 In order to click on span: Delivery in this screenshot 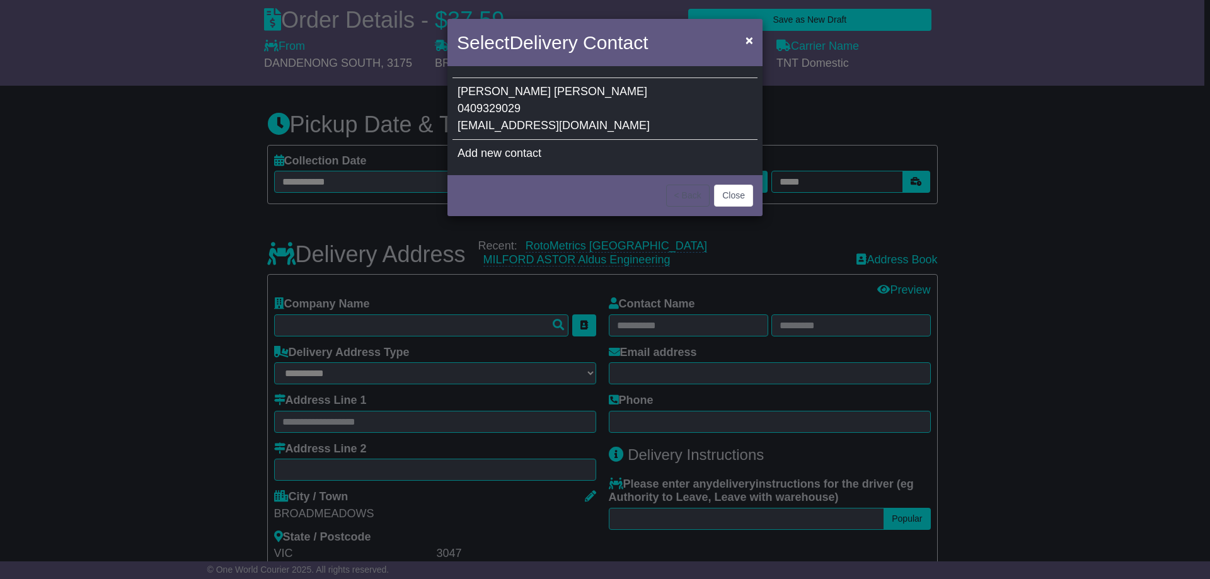, I will do `click(543, 42)`.